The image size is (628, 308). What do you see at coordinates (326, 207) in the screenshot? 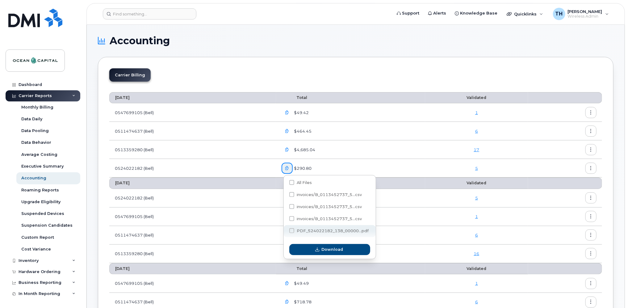
I see `span: invoices/B_0113452737_524022182_12092025_DTL.csv` at bounding box center [326, 207].